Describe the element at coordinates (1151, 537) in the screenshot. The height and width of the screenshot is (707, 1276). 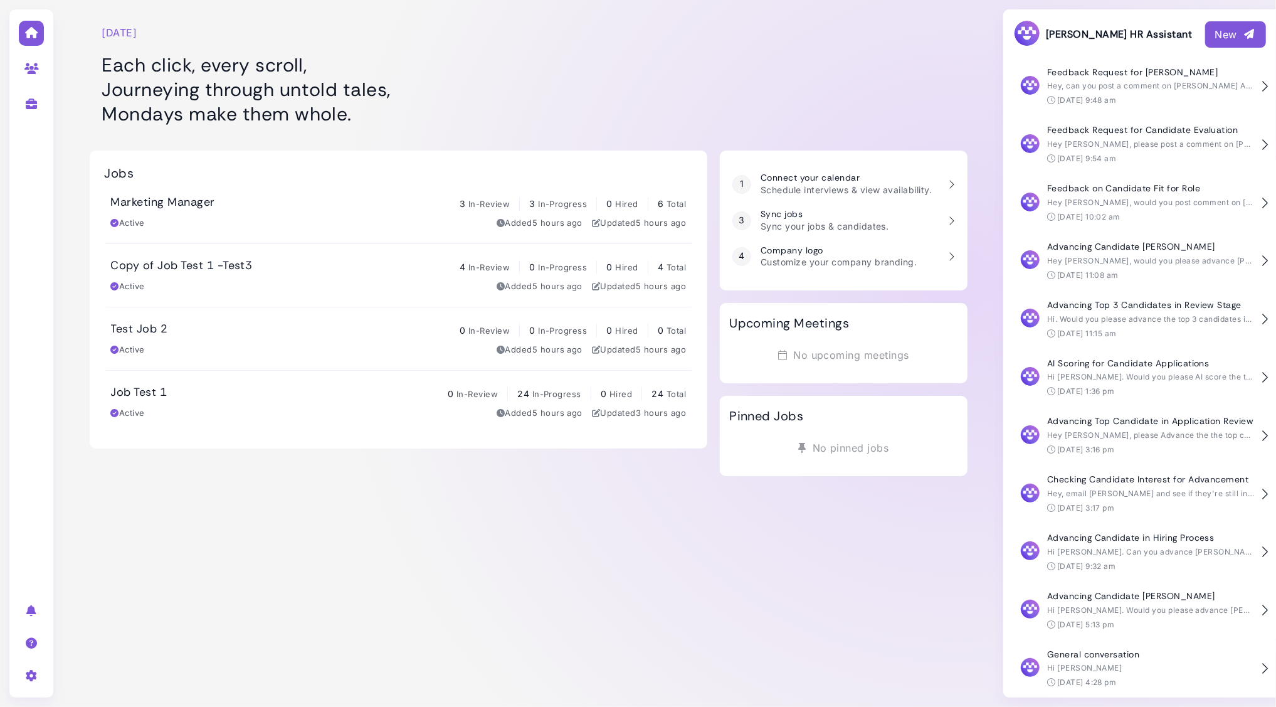
I see `h4: Advancing Candidate in Hiring Process` at that location.